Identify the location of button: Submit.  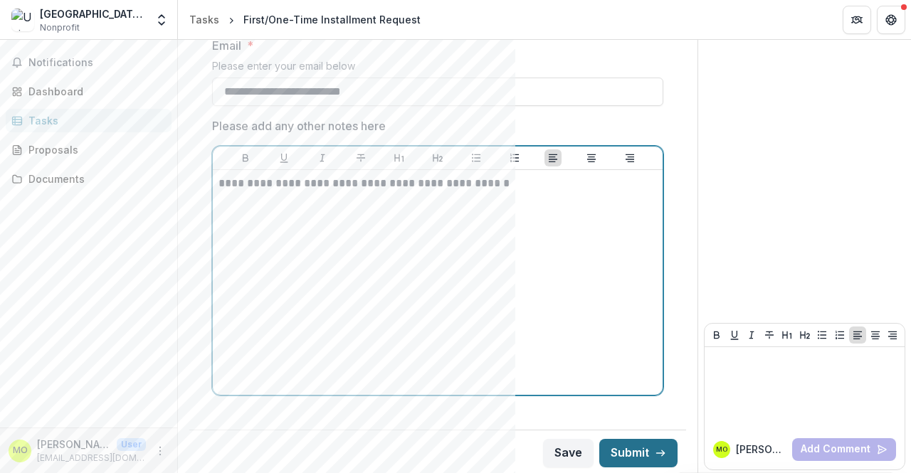
(639, 453).